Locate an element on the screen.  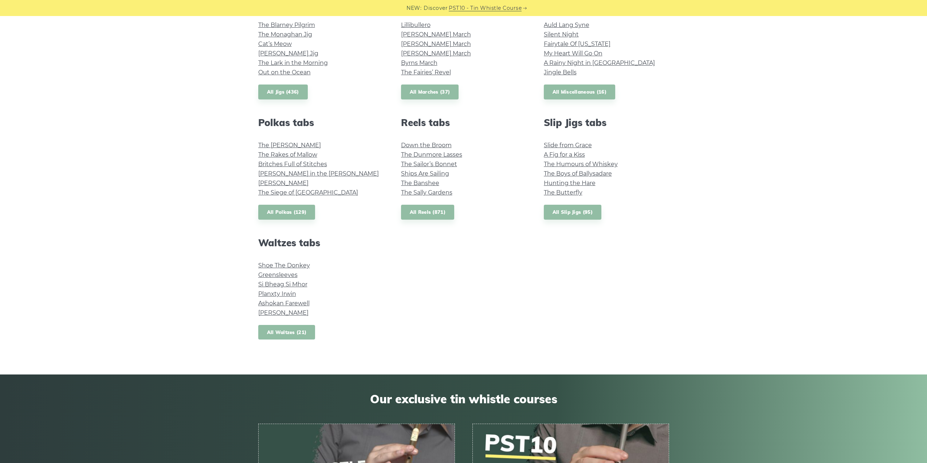
a: The Dunmore Lasses is located at coordinates (432, 155).